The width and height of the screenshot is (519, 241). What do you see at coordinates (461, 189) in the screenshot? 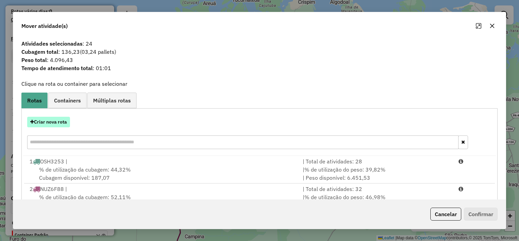
I see `i: Porcentagens após mover as atividades: Cubagem: 92,66% Peso: 85,20%` at bounding box center [461, 189].